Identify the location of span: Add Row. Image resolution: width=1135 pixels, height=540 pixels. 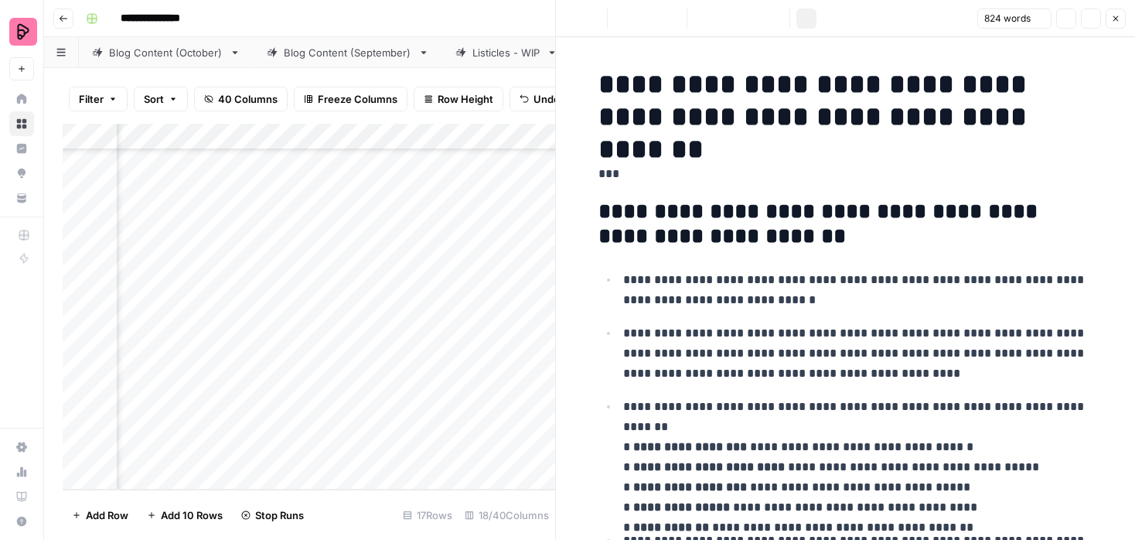
(107, 515).